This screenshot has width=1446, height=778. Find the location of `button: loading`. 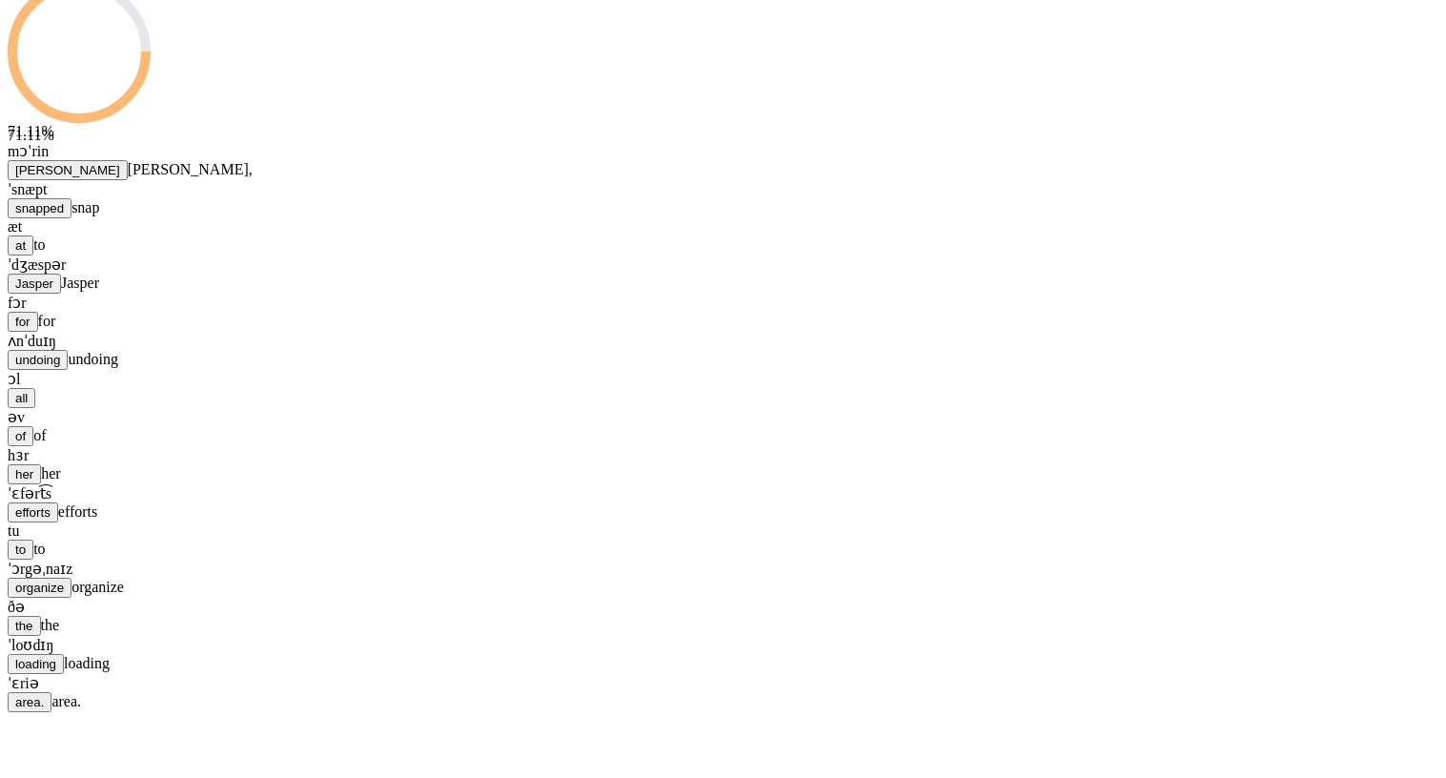

button: loading is located at coordinates (35, 663).